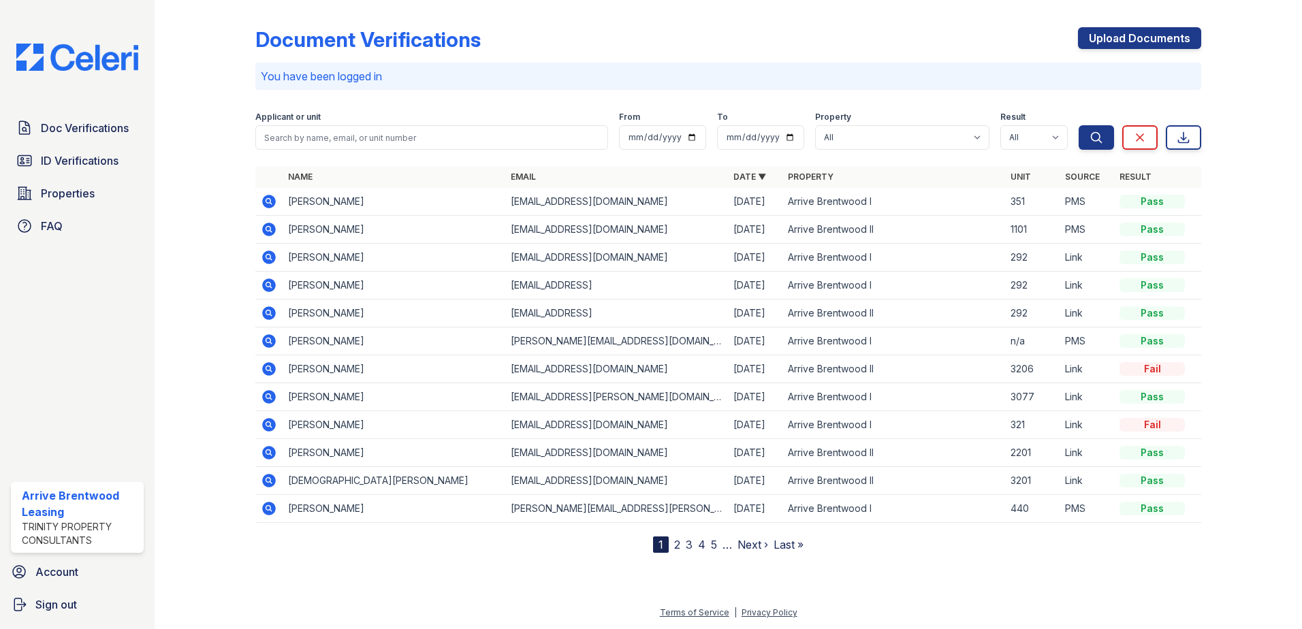 Image resolution: width=1302 pixels, height=629 pixels. Describe the element at coordinates (1032, 202) in the screenshot. I see `td: 351` at that location.